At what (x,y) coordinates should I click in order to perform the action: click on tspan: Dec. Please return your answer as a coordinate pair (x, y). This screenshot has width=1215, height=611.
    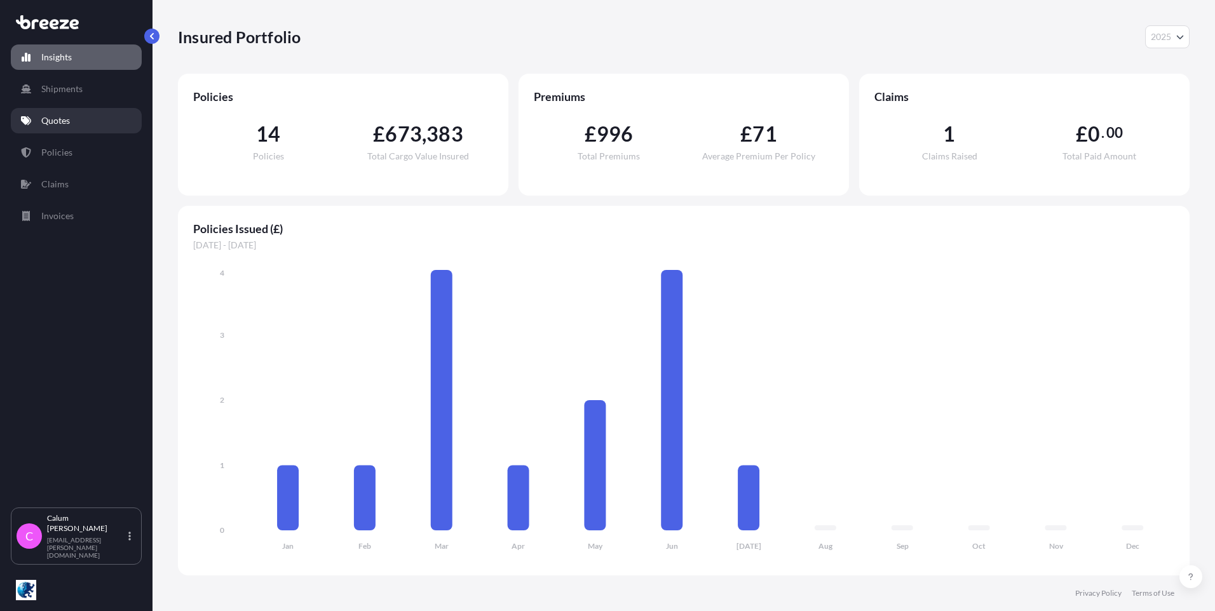
    Looking at the image, I should click on (1132, 546).